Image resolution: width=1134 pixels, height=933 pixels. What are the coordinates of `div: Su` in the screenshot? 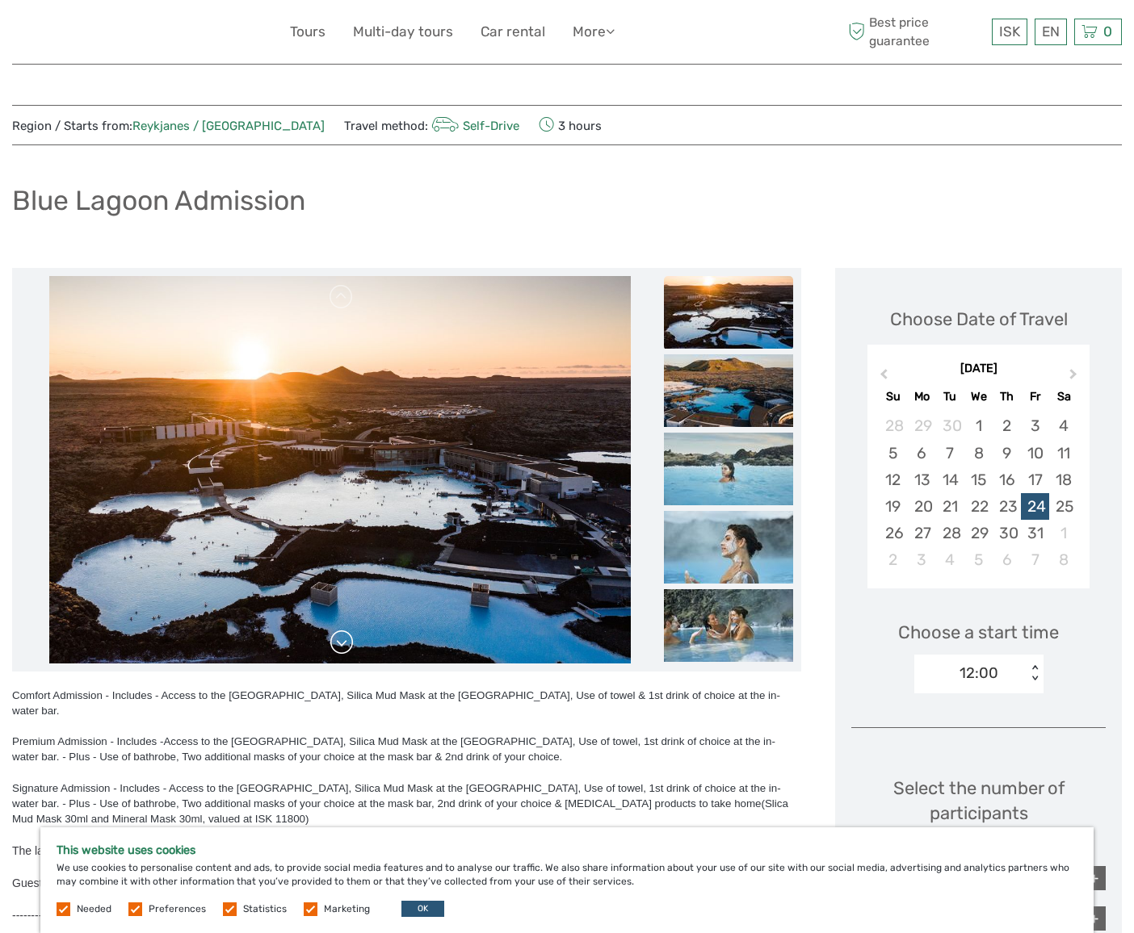 It's located at (892, 396).